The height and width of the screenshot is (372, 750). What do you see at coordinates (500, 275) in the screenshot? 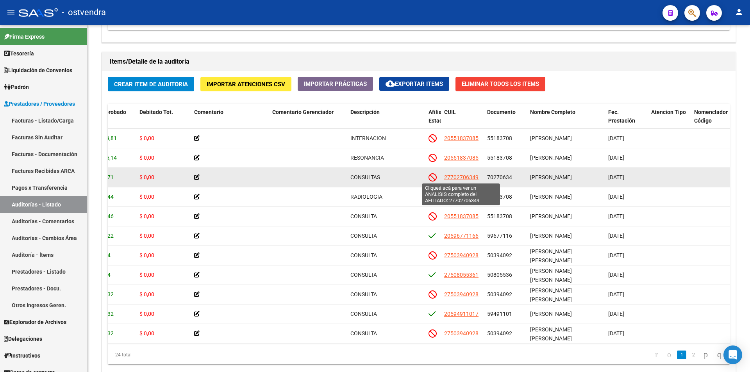
I see `span: 50805536` at bounding box center [500, 275].